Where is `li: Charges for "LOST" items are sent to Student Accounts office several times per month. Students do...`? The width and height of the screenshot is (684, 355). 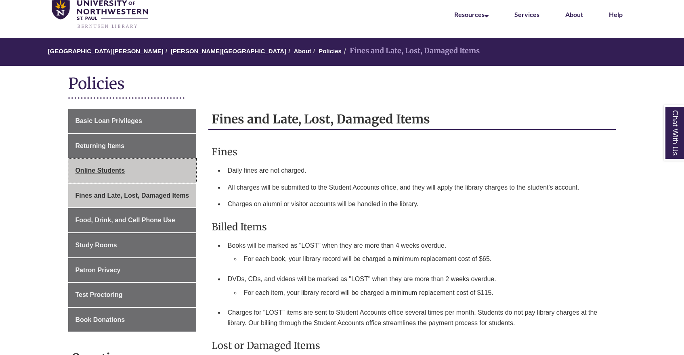 li: Charges for "LOST" items are sent to Student Accounts office several times per month. Students do... is located at coordinates (418, 318).